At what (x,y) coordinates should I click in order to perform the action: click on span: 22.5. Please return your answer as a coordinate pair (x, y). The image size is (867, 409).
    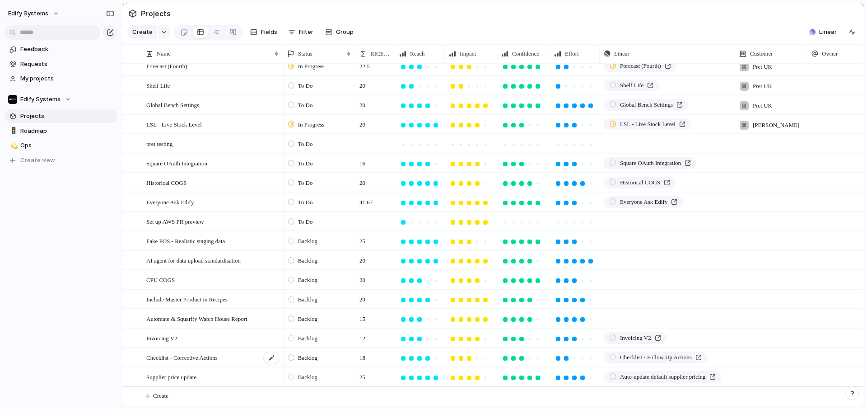
    Looking at the image, I should click on (365, 64).